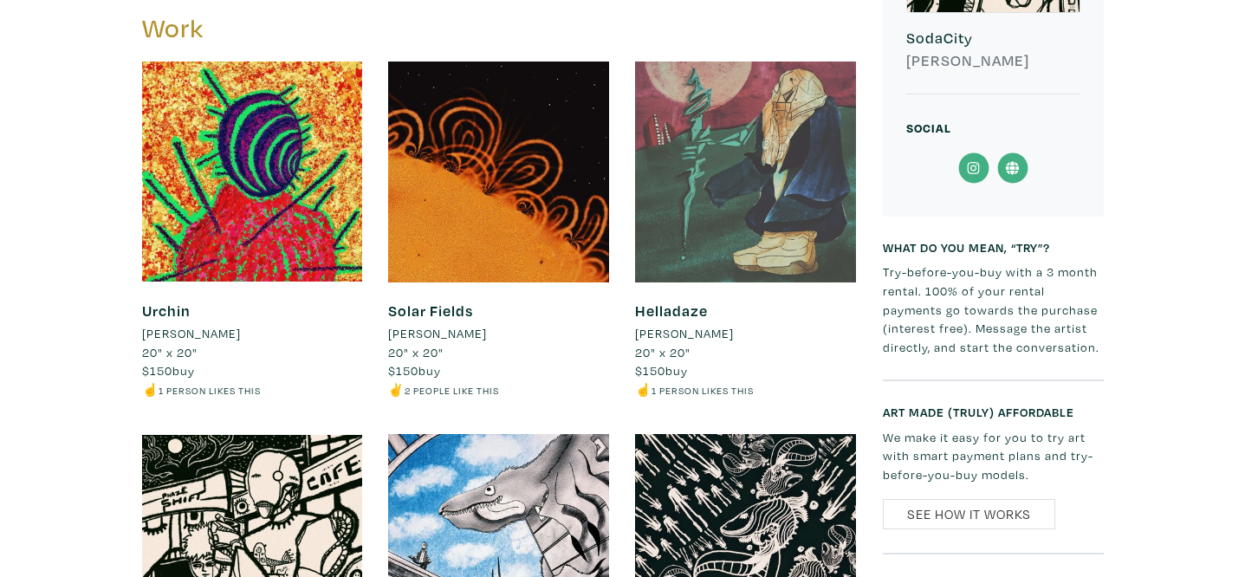 This screenshot has height=577, width=1245. Describe the element at coordinates (993, 412) in the screenshot. I see `h6: Art made (truly) affordable` at that location.